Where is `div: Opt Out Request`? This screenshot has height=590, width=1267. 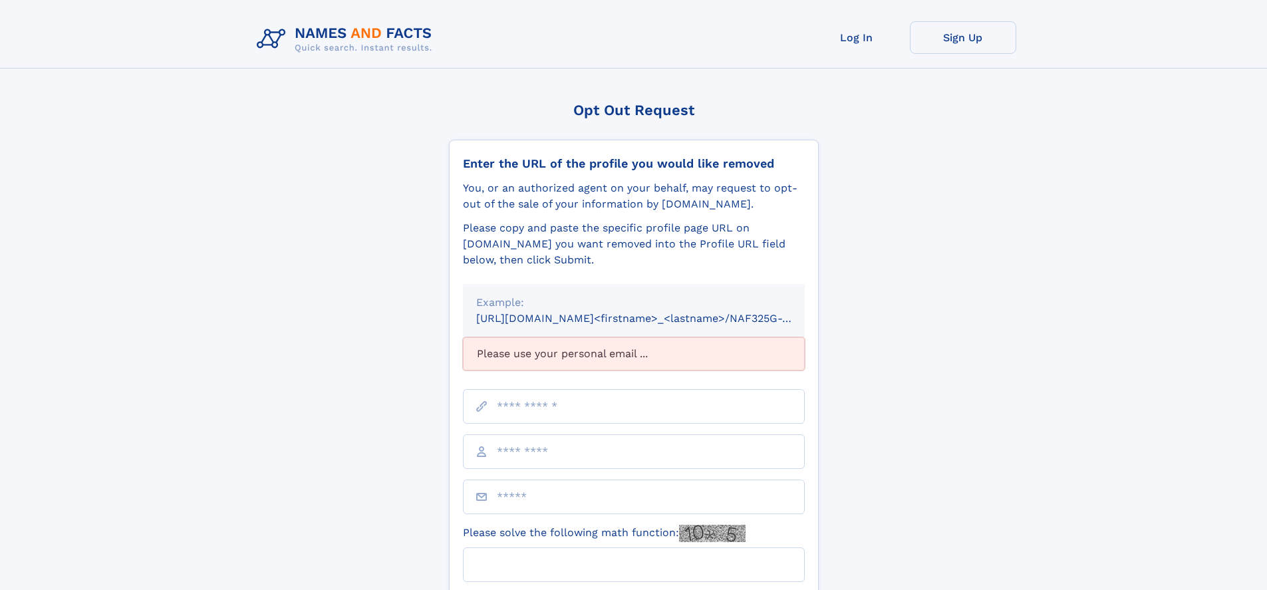
div: Opt Out Request is located at coordinates (634, 110).